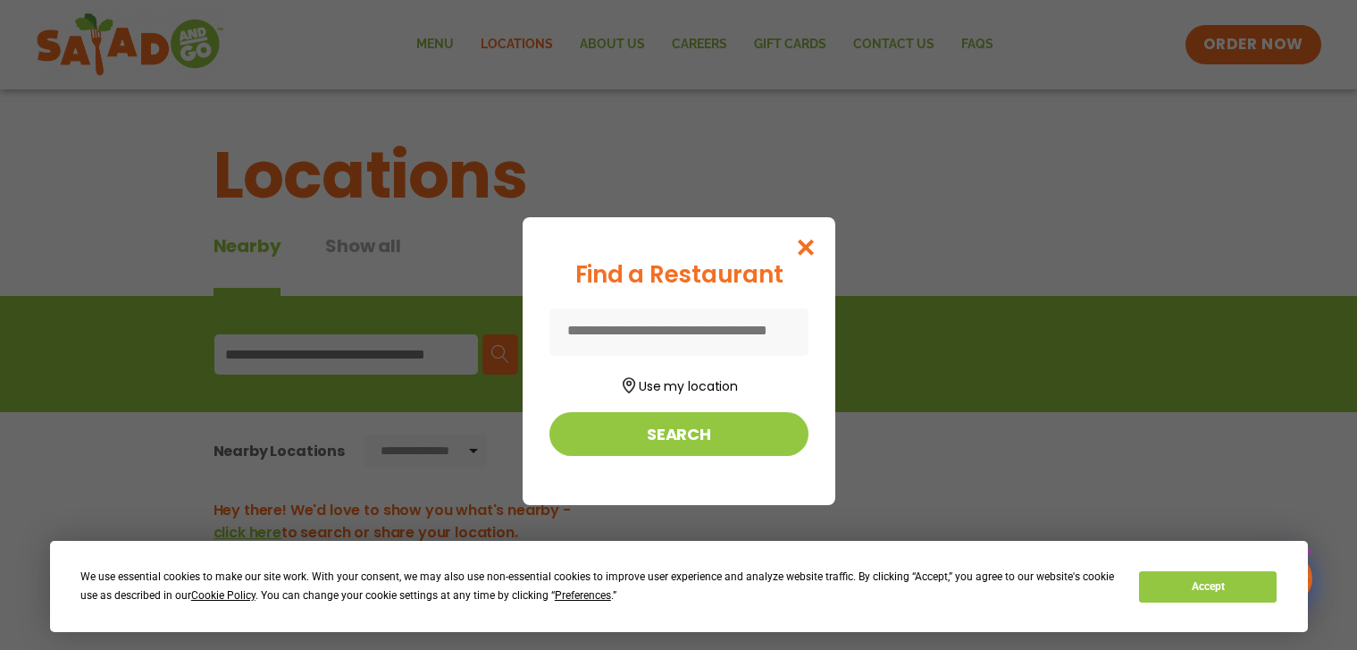 The image size is (1357, 650). What do you see at coordinates (679, 383) in the screenshot?
I see `button: Use my location` at bounding box center [679, 383].